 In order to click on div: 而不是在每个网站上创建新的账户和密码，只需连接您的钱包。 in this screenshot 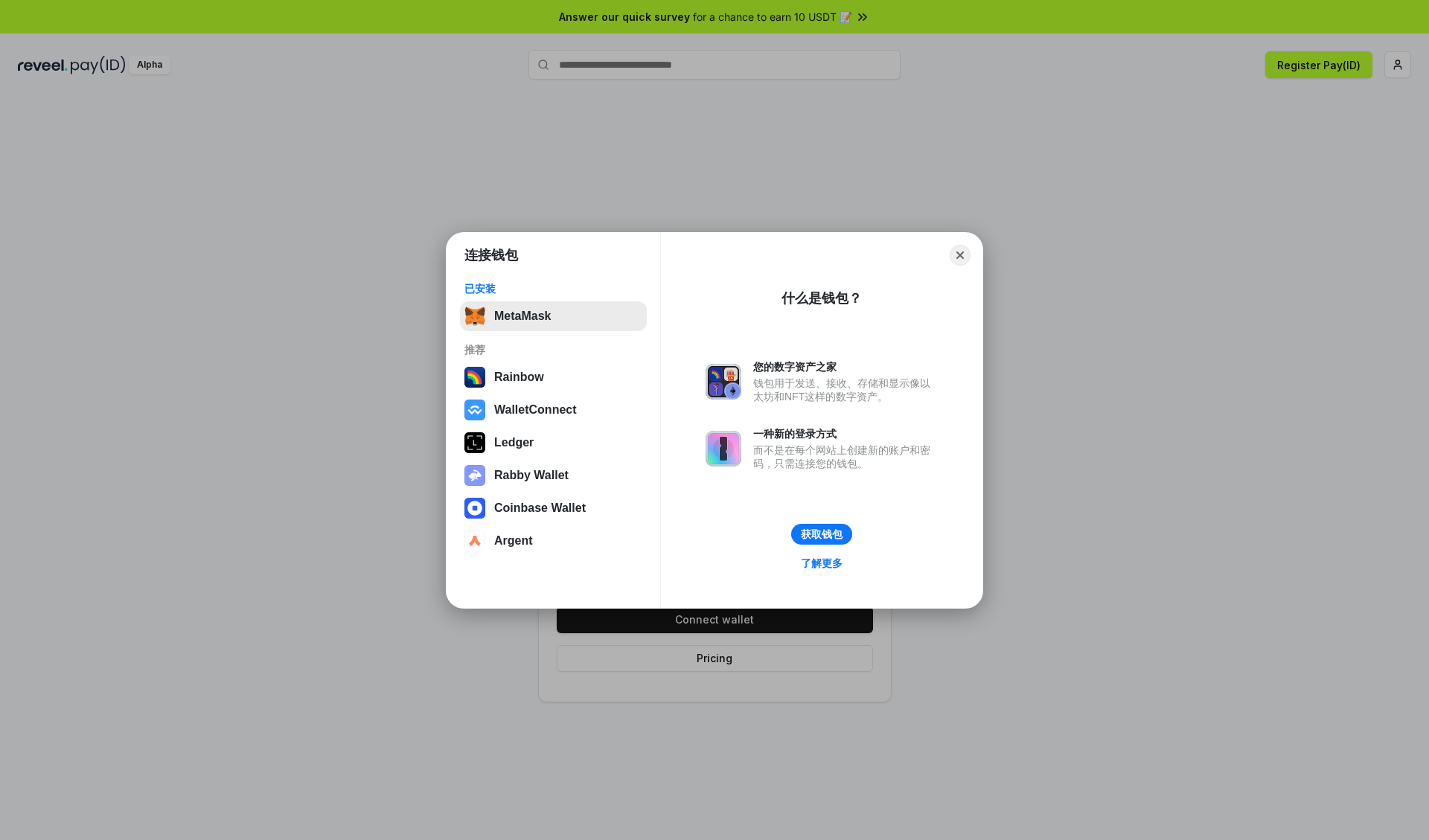, I will do `click(846, 457)`.